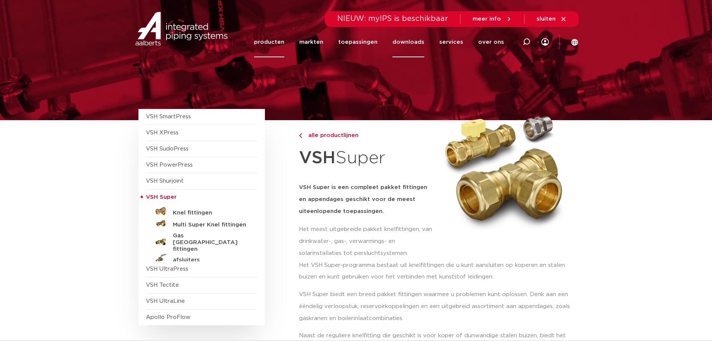 The width and height of the screenshot is (712, 341). I want to click on h5: afsluiters, so click(210, 260).